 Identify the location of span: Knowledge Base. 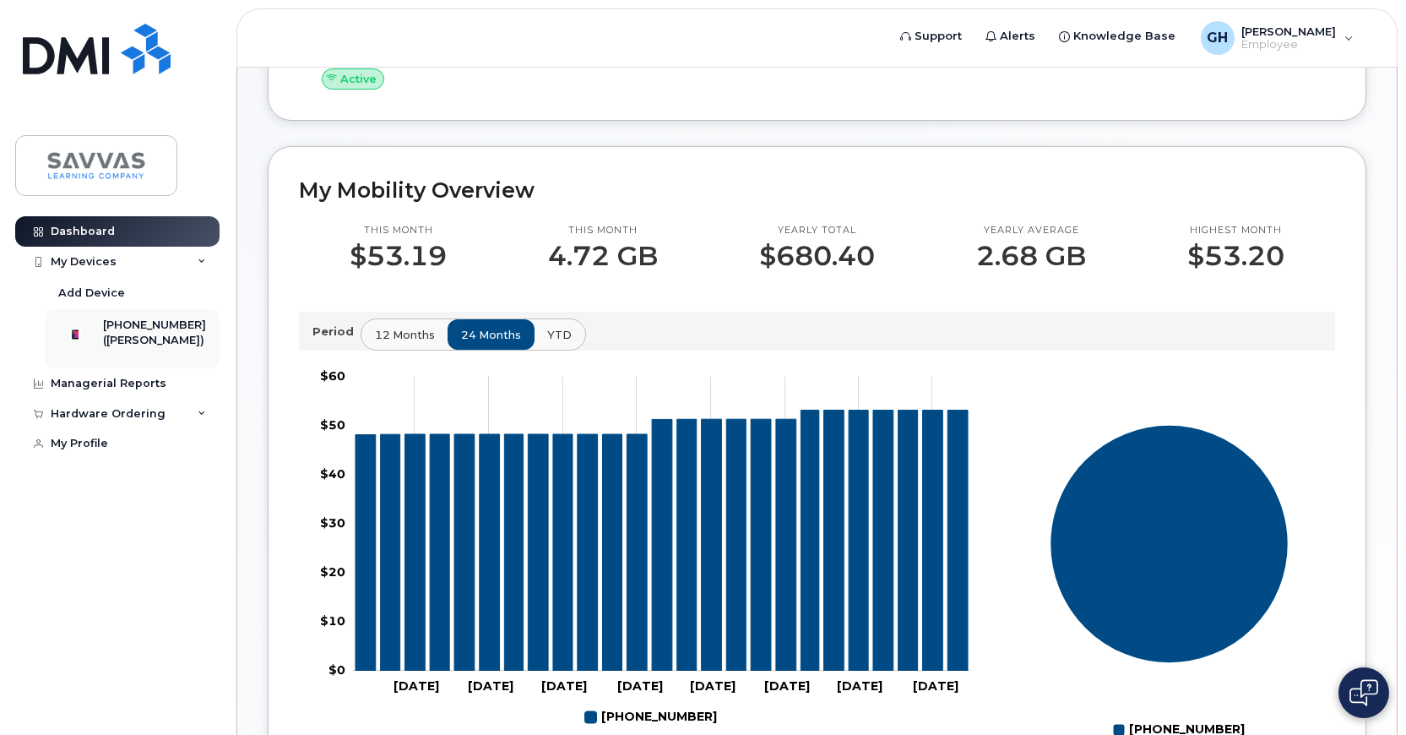
(1124, 36).